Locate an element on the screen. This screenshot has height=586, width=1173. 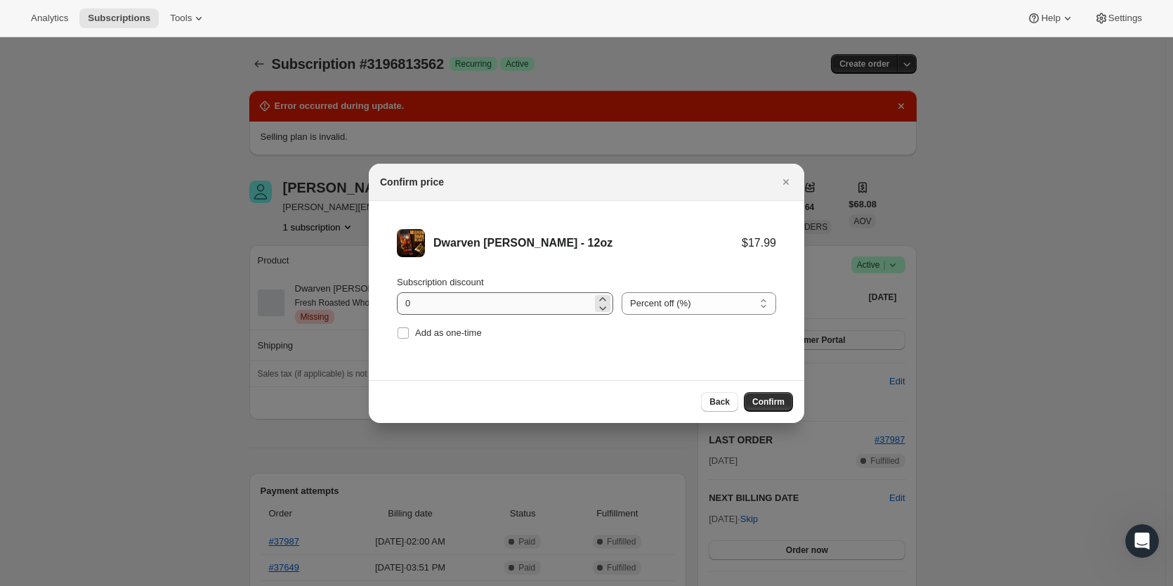
span: Settings is located at coordinates (1126, 18).